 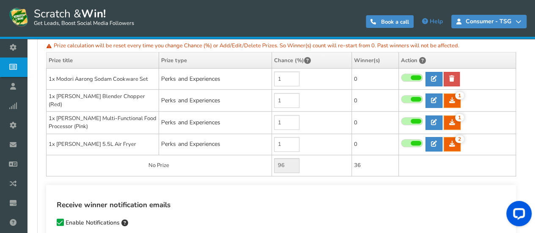 What do you see at coordinates (311, 60) in the screenshot?
I see `th: Chance (%)` at bounding box center [311, 60].